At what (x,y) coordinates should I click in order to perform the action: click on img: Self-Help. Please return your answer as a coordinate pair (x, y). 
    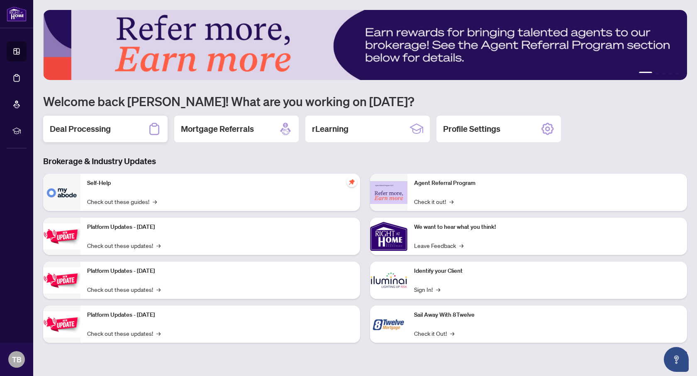
    Looking at the image, I should click on (62, 193).